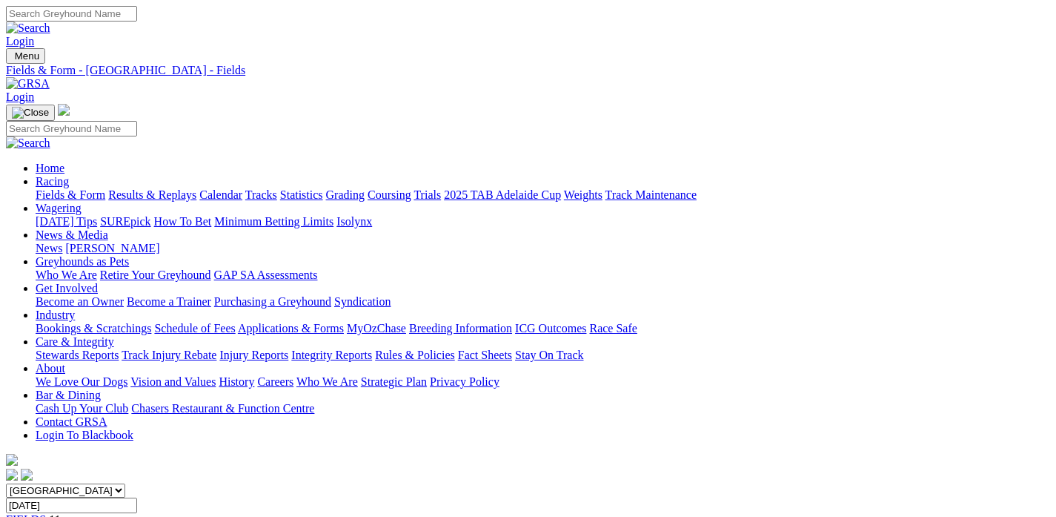  Describe the element at coordinates (613, 328) in the screenshot. I see `a: Race Safe` at that location.